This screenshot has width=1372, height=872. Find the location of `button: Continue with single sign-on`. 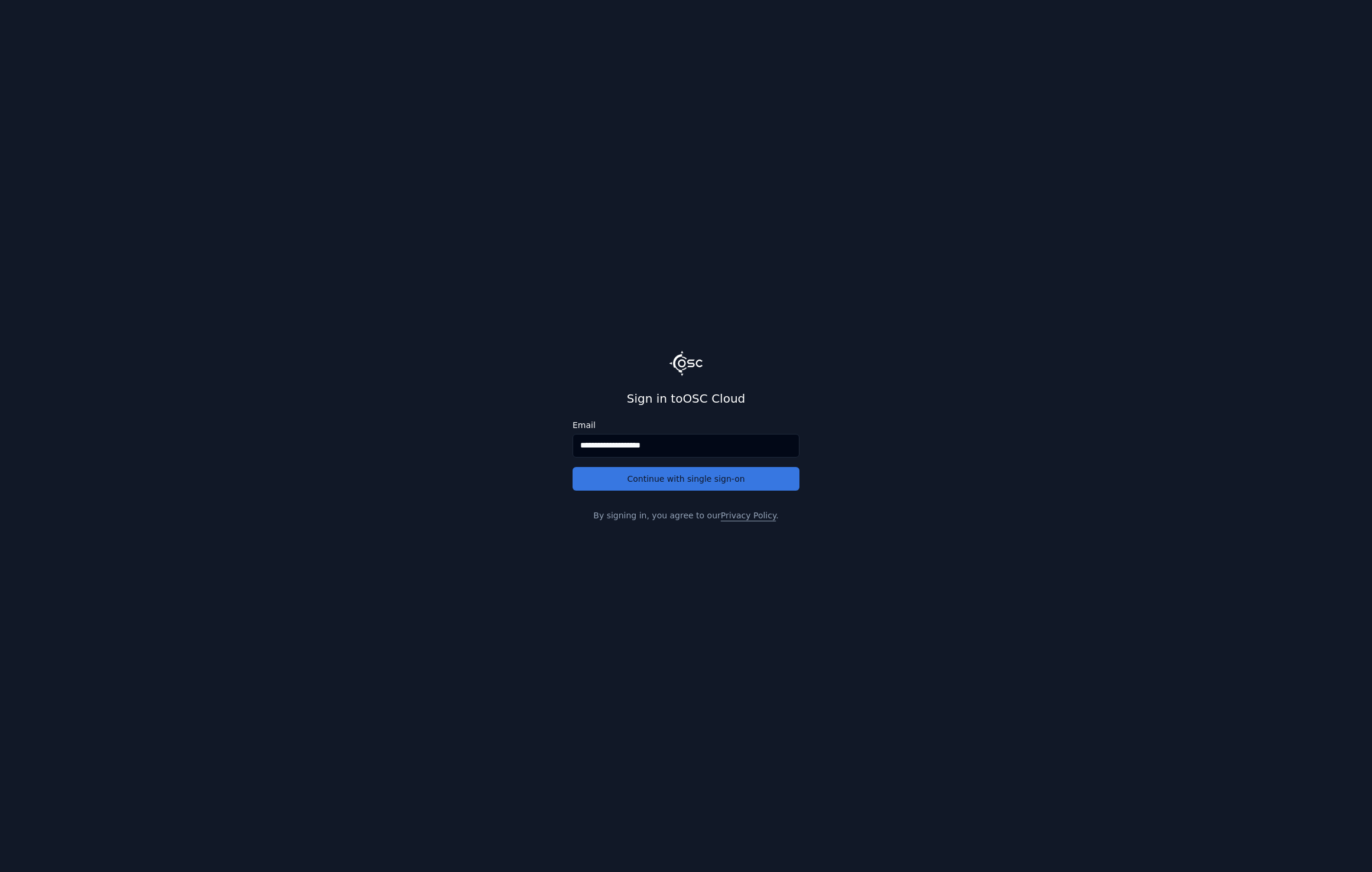

button: Continue with single sign-on is located at coordinates (686, 479).